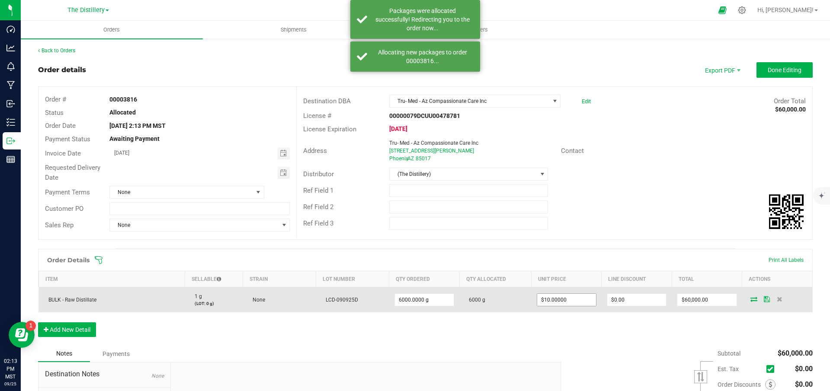 The width and height of the screenshot is (830, 391). I want to click on span: 1 g, so click(196, 297).